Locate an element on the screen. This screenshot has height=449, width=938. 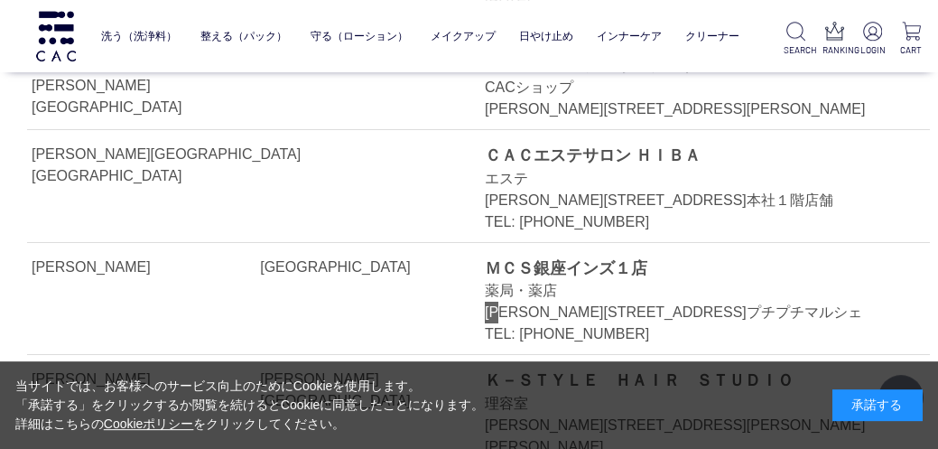
a: Cookieポリシー is located at coordinates (149, 424).